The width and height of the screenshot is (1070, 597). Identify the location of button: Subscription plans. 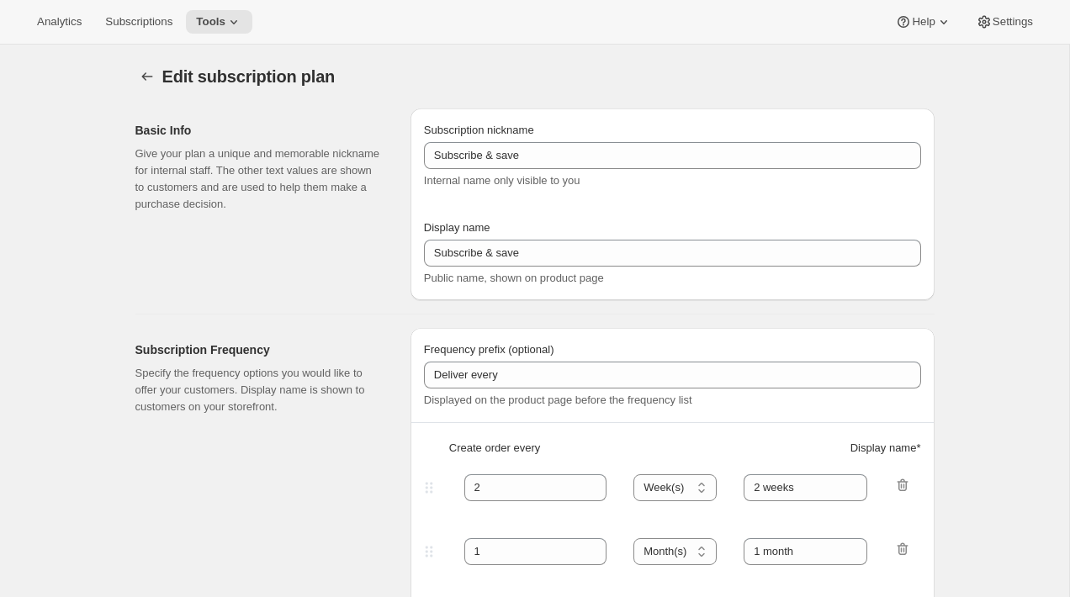
(147, 77).